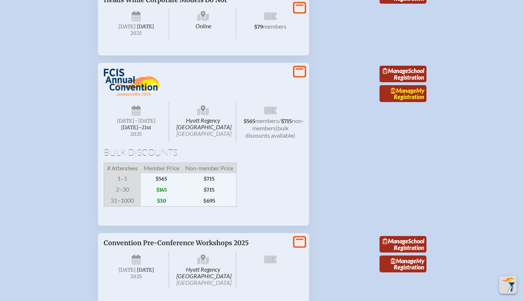 The image size is (524, 301). What do you see at coordinates (122, 168) in the screenshot?
I see `span: # Attendees` at bounding box center [122, 168].